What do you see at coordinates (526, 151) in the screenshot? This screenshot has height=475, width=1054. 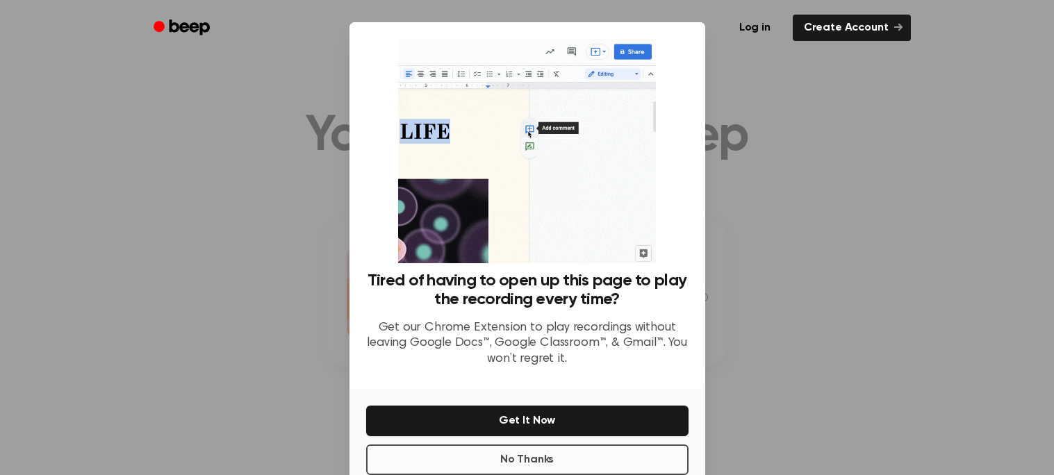 I see `img: Beep extension in action` at bounding box center [526, 151].